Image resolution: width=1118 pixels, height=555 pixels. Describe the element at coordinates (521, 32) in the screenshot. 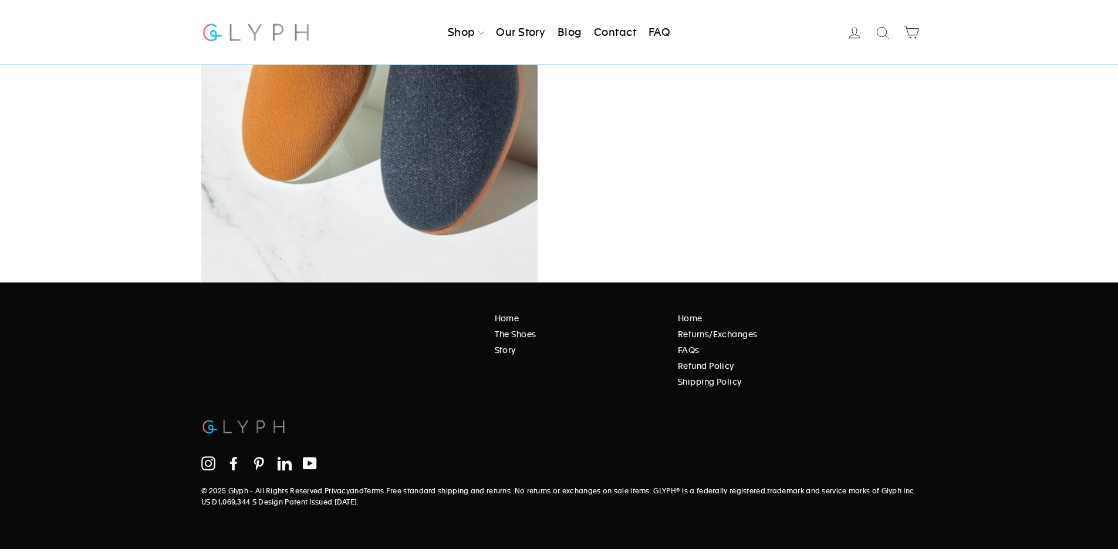

I see `a: Our Story` at that location.